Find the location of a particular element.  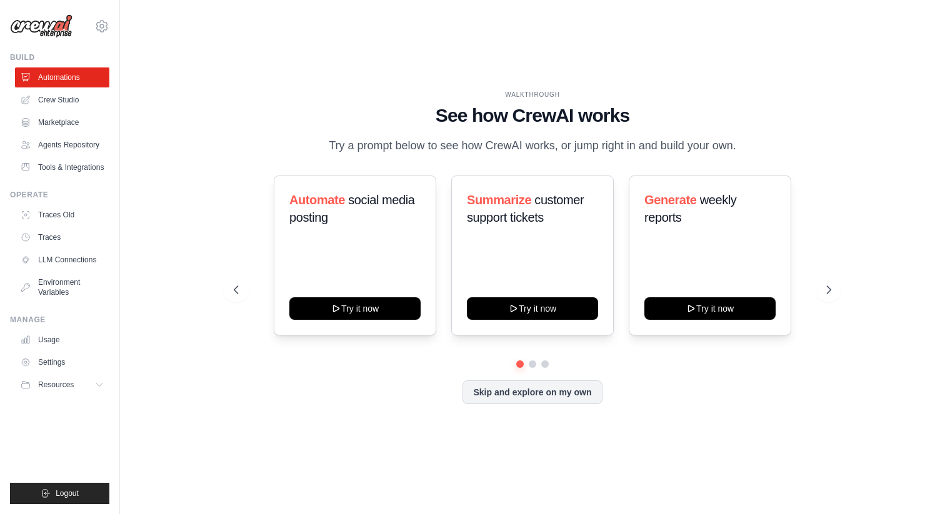

img: Logo is located at coordinates (41, 26).